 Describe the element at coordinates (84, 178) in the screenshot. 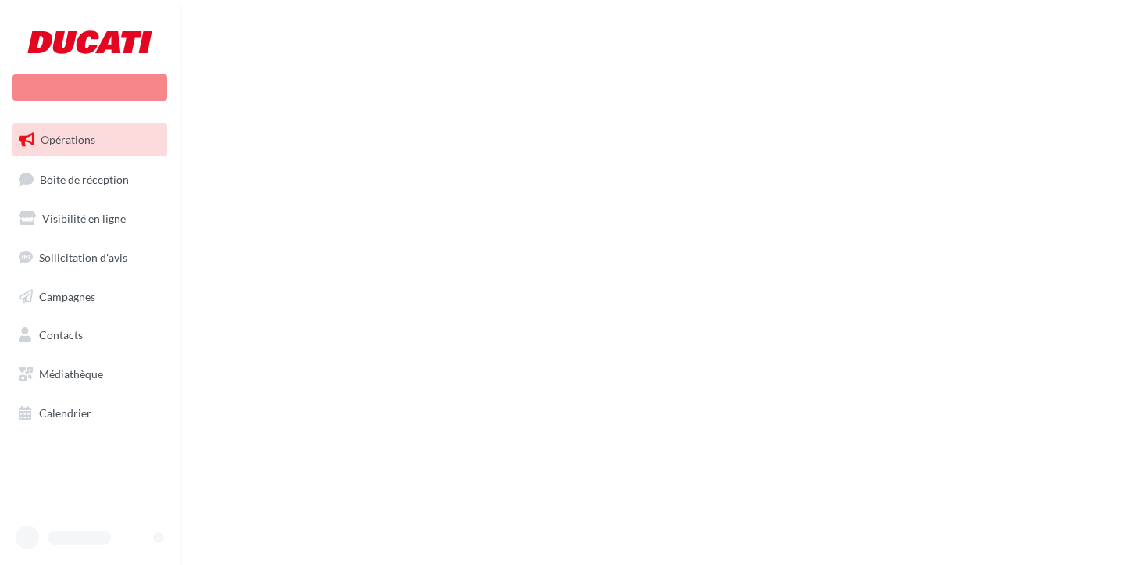

I see `span: Boîte de réception` at that location.